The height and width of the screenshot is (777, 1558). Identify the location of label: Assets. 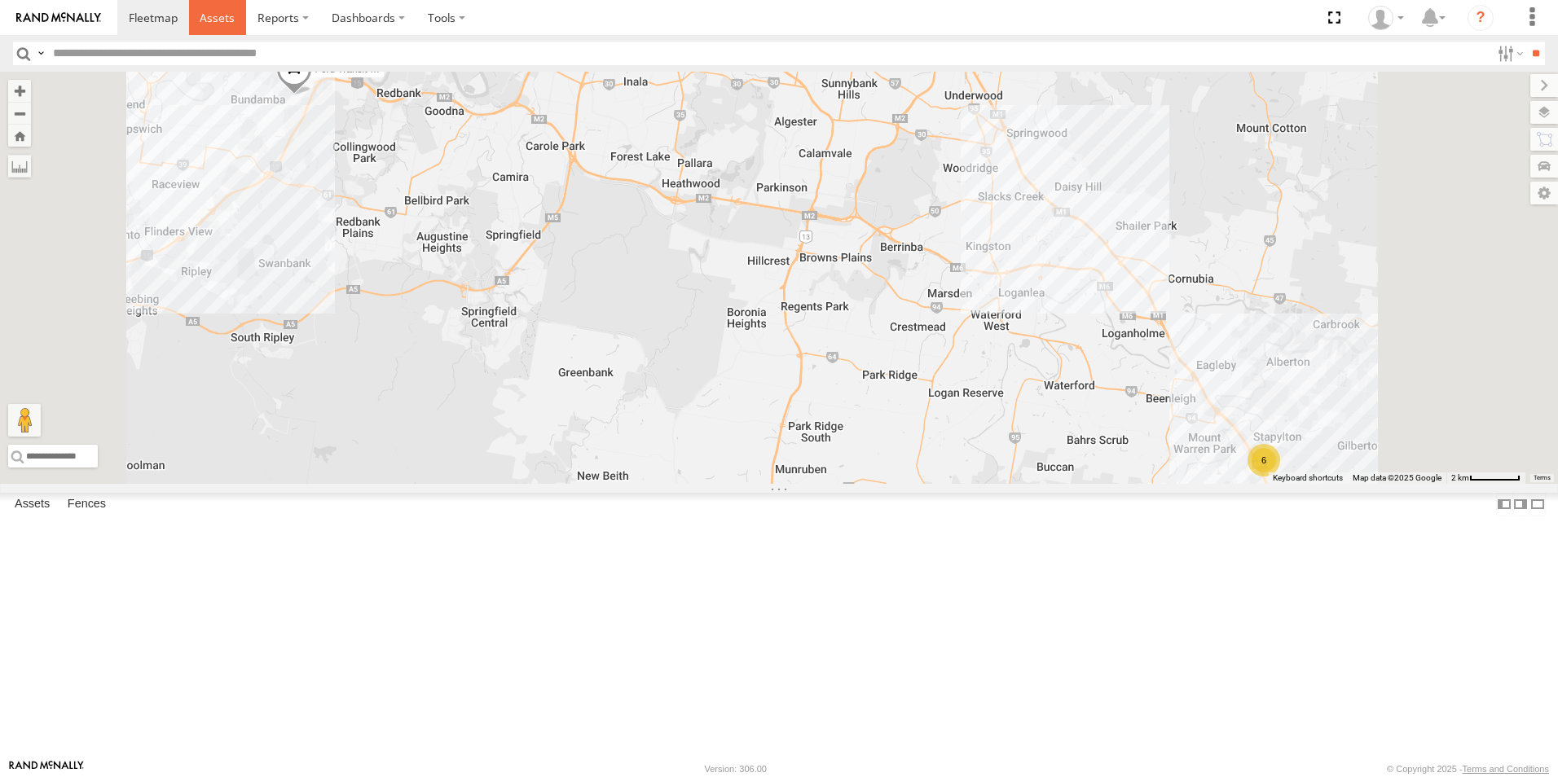
(32, 504).